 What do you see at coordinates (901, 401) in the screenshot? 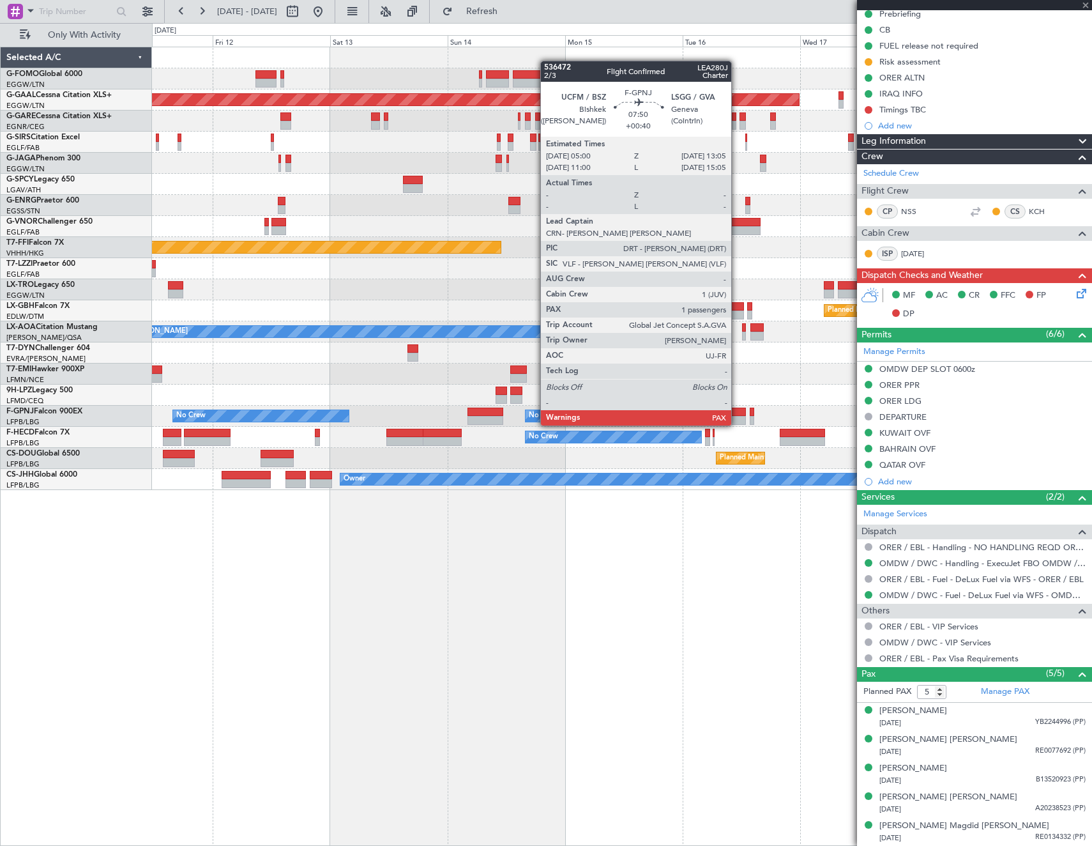
I see `div: ORER LDG` at bounding box center [901, 401].